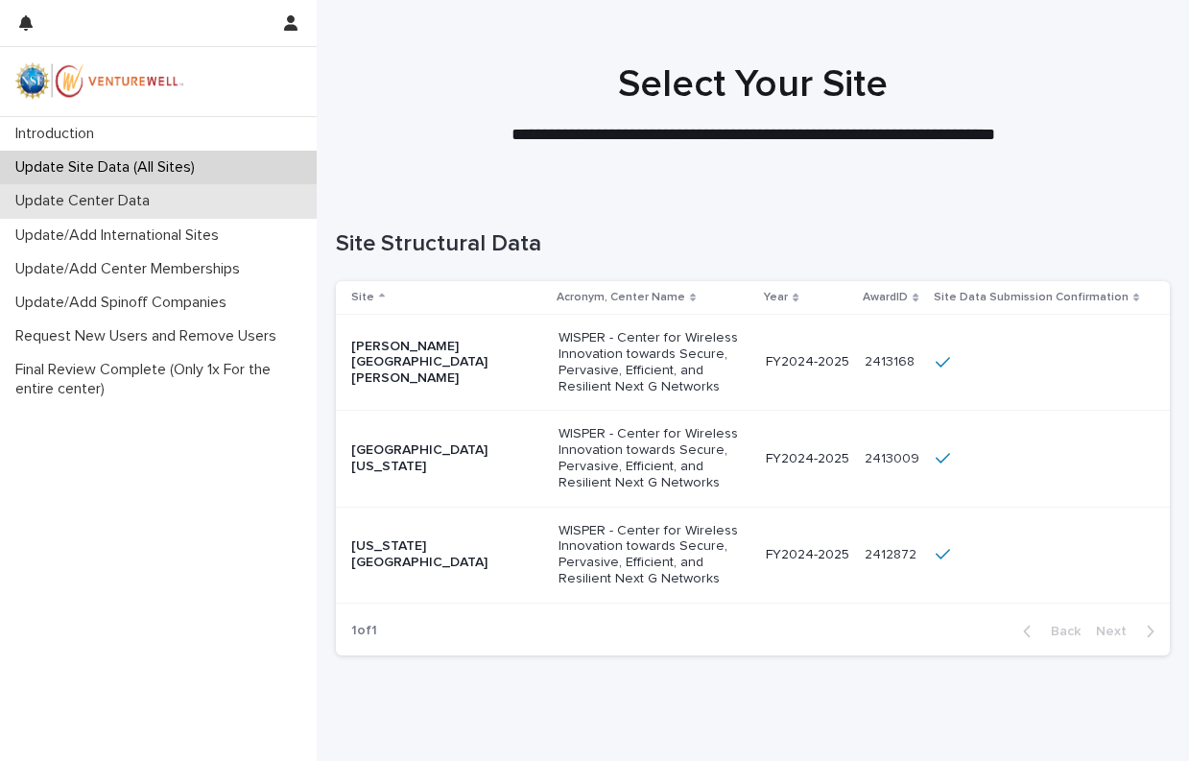 The width and height of the screenshot is (1189, 761). What do you see at coordinates (86, 201) in the screenshot?
I see `p: Update Center Data` at bounding box center [86, 201].